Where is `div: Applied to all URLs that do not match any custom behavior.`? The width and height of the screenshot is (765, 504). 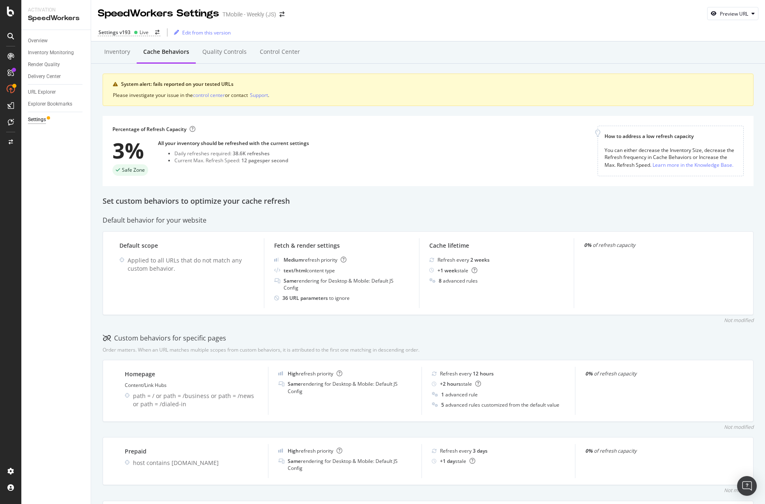 div: Applied to all URLs that do not match any custom behavior. is located at coordinates (191, 264).